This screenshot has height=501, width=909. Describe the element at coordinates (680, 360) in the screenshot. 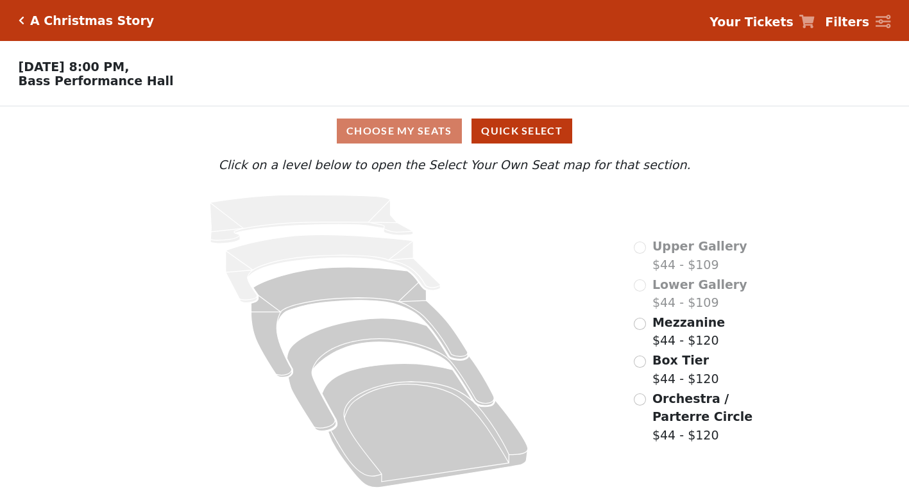

I see `span: Box Tier` at that location.